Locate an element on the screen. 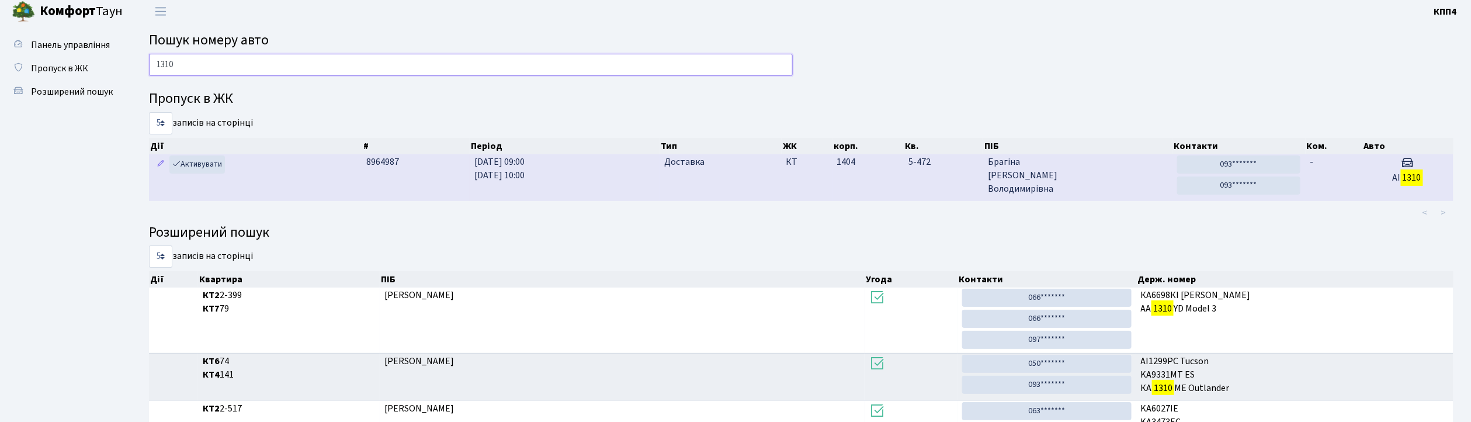 This screenshot has height=422, width=1471. th: Кв. is located at coordinates (944, 146).